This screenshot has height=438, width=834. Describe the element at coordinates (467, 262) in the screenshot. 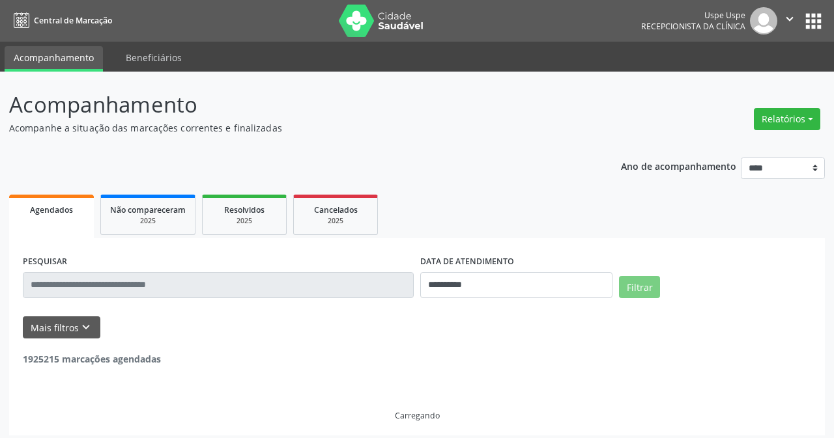

I see `label: DATA DE ATENDIMENTO` at that location.